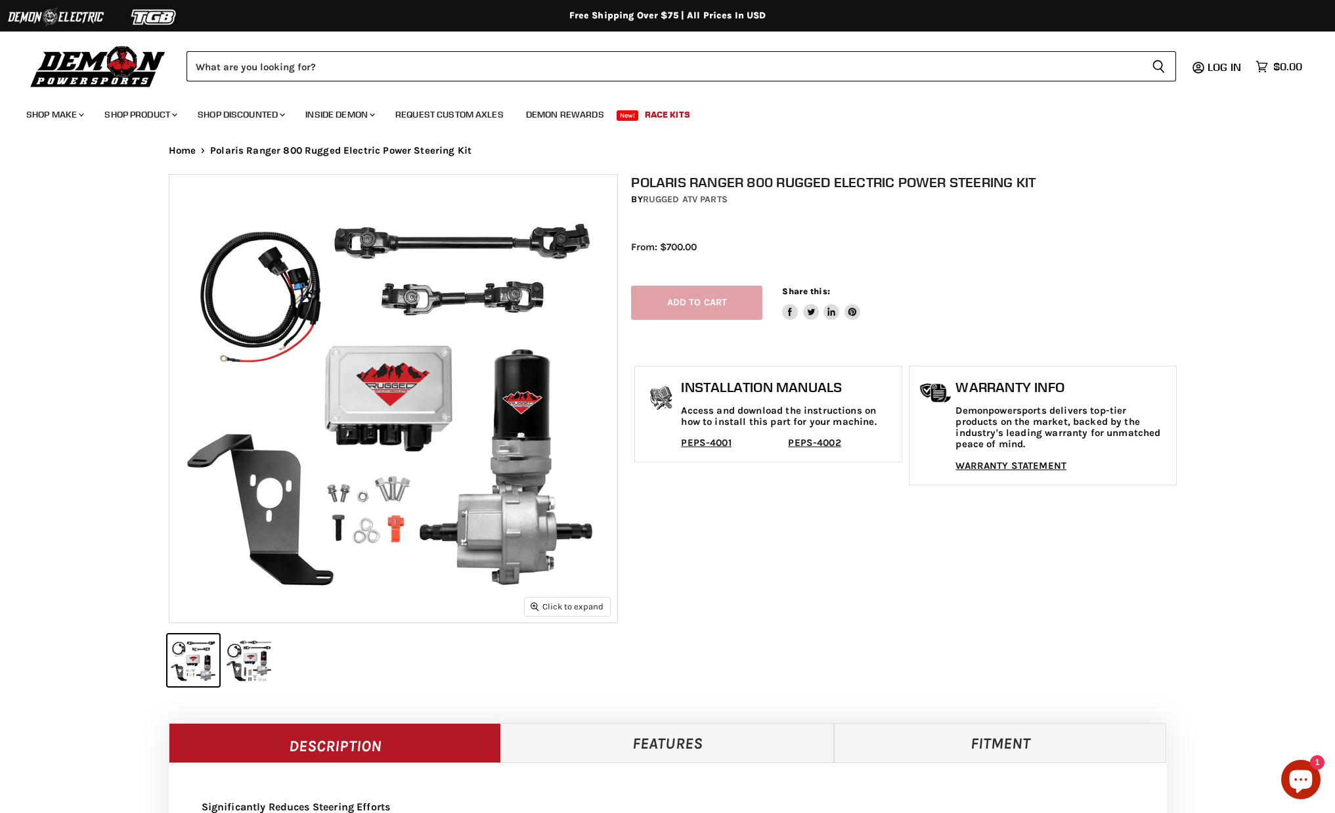  Describe the element at coordinates (140, 114) in the screenshot. I see `a: Shop Product` at that location.